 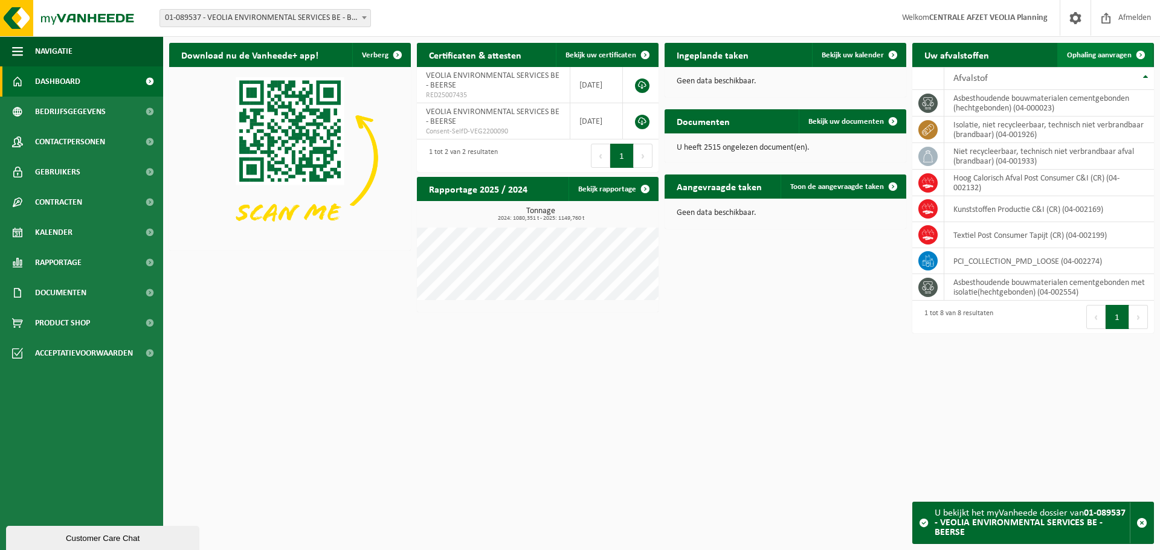 What do you see at coordinates (57, 172) in the screenshot?
I see `span: Gebruikers` at bounding box center [57, 172].